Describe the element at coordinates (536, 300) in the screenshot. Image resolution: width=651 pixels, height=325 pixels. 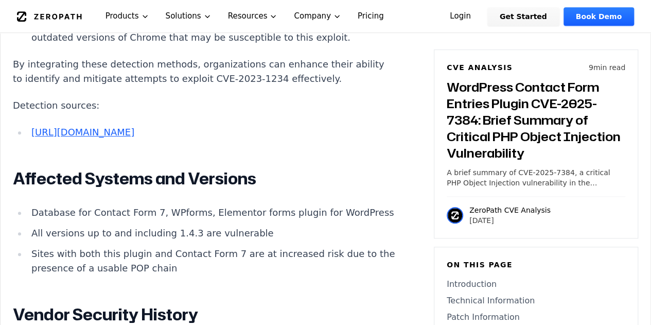
I see `a: Technical Information` at that location.